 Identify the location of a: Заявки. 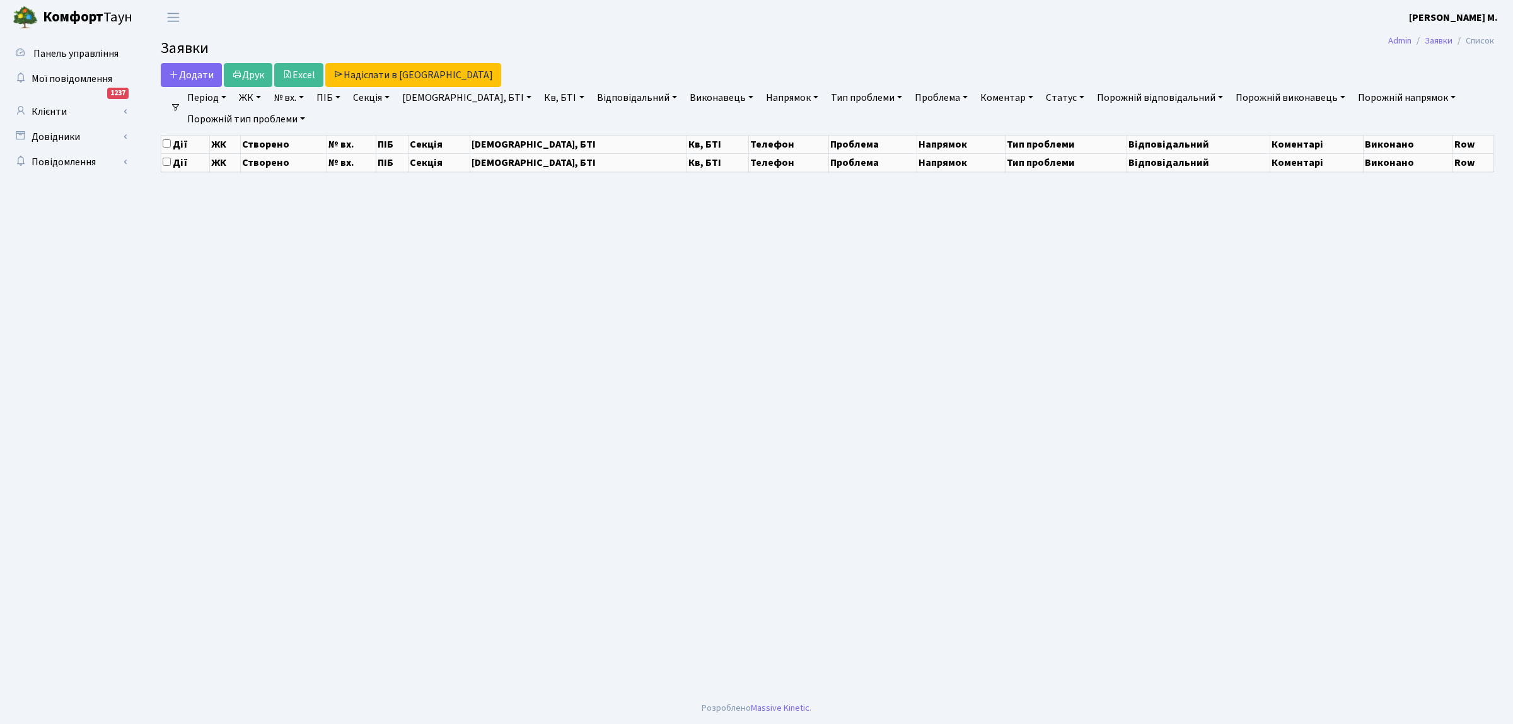
(1438, 40).